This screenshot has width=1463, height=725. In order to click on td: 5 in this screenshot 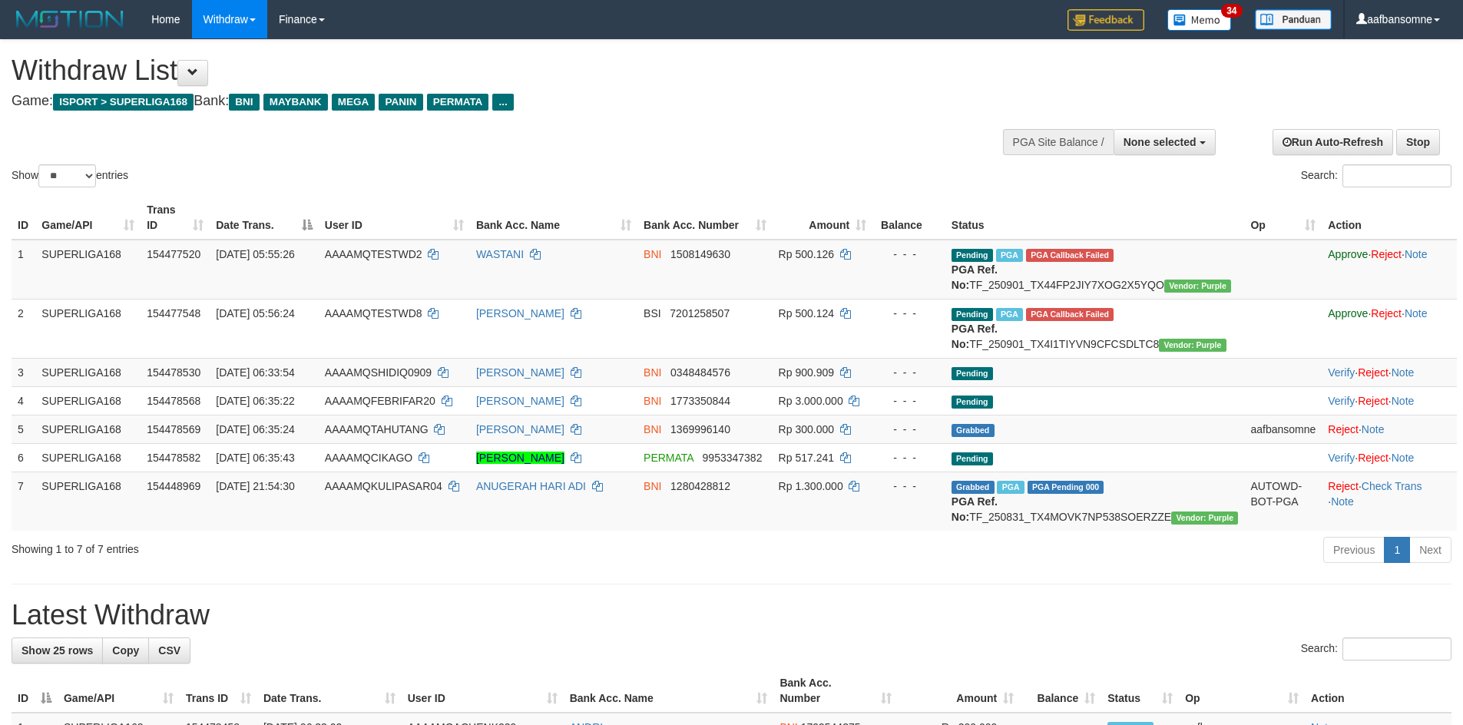, I will do `click(23, 429)`.